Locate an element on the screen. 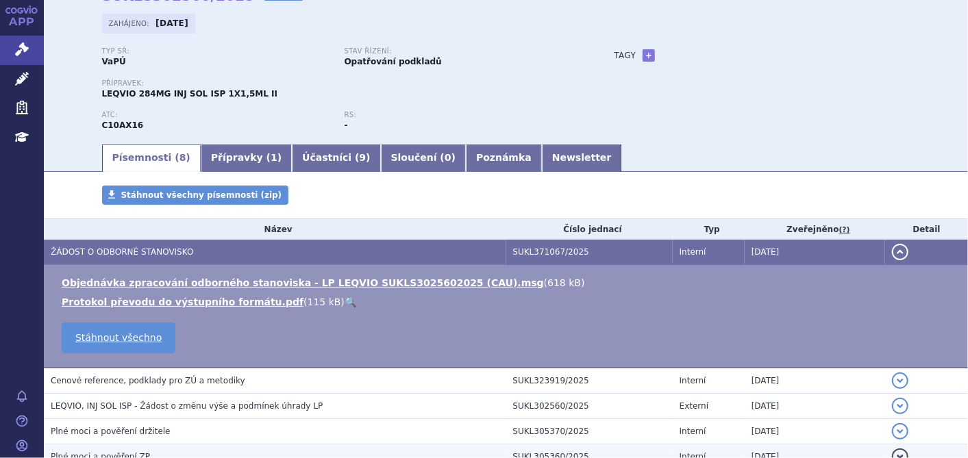 This screenshot has height=458, width=968. td: SUKL305370/2025 is located at coordinates (589, 431).